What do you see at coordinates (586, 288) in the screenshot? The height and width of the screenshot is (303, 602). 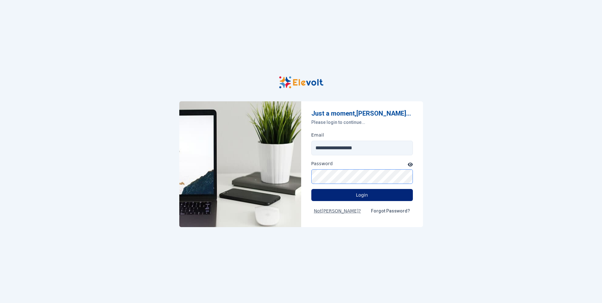 I see `div: Chat Widget` at bounding box center [586, 288].